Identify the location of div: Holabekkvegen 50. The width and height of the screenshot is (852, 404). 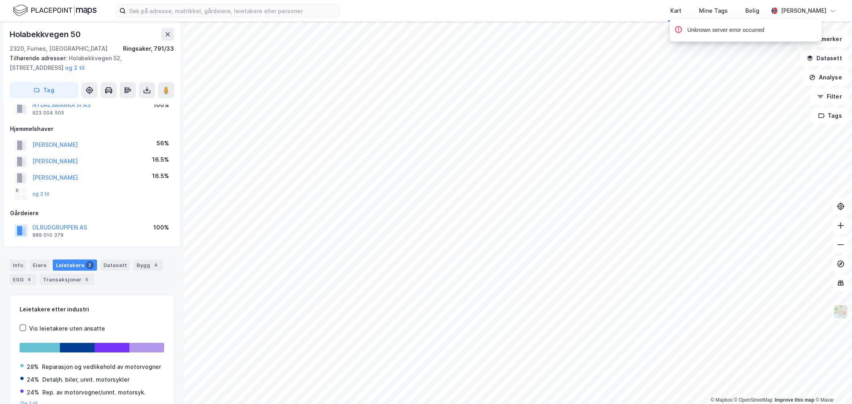
(46, 34).